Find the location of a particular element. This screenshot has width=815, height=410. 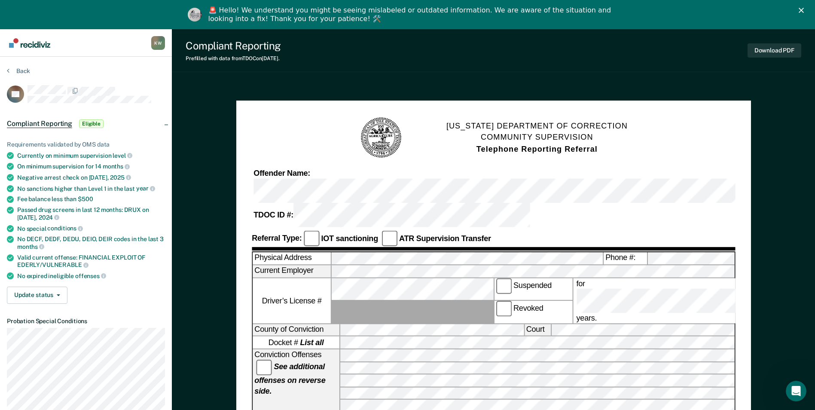

span: year is located at coordinates (146, 188).